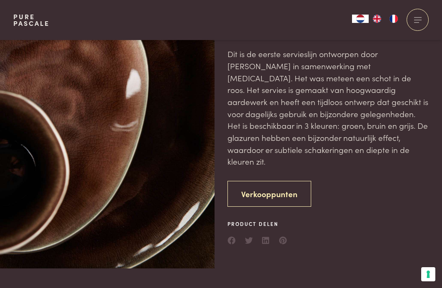  Describe the element at coordinates (377, 19) in the screenshot. I see `a: EN` at that location.